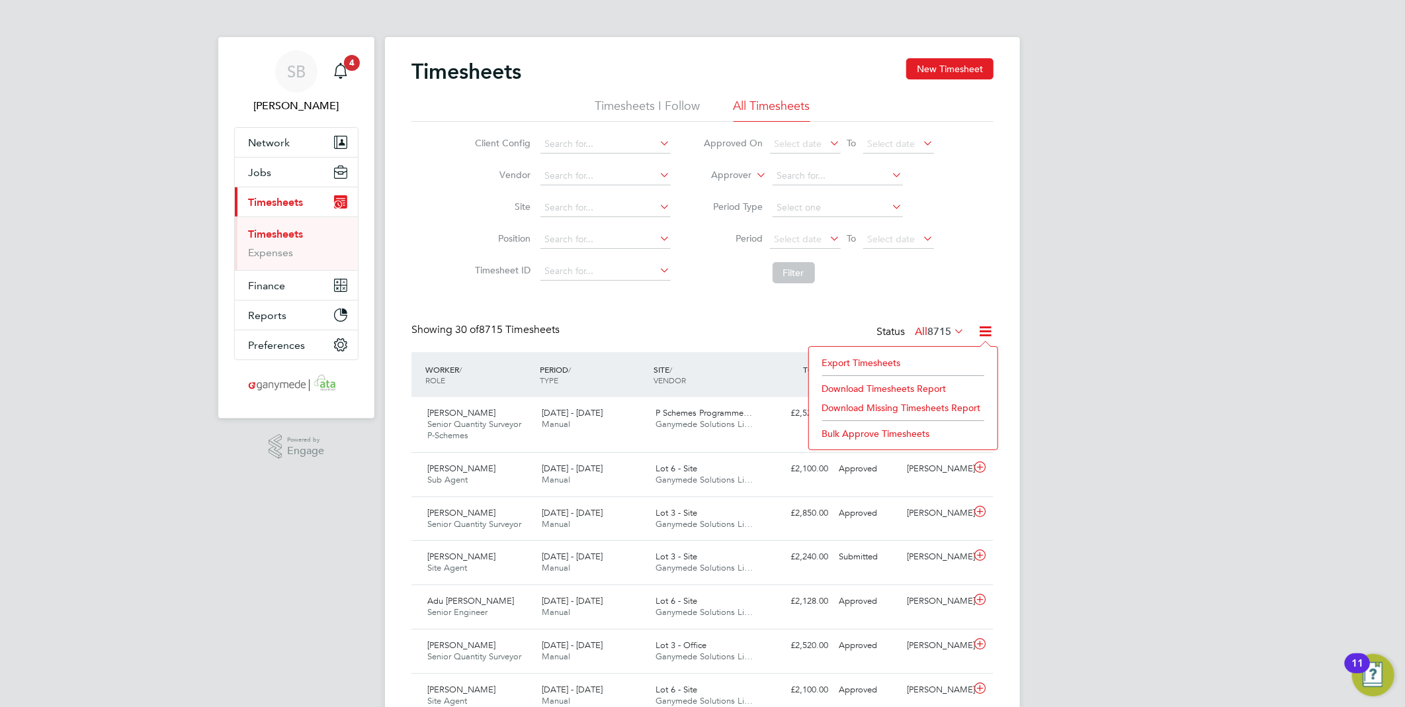 The height and width of the screenshot is (707, 1405). What do you see at coordinates (772, 110) in the screenshot?
I see `li: All Timesheets` at bounding box center [772, 110].